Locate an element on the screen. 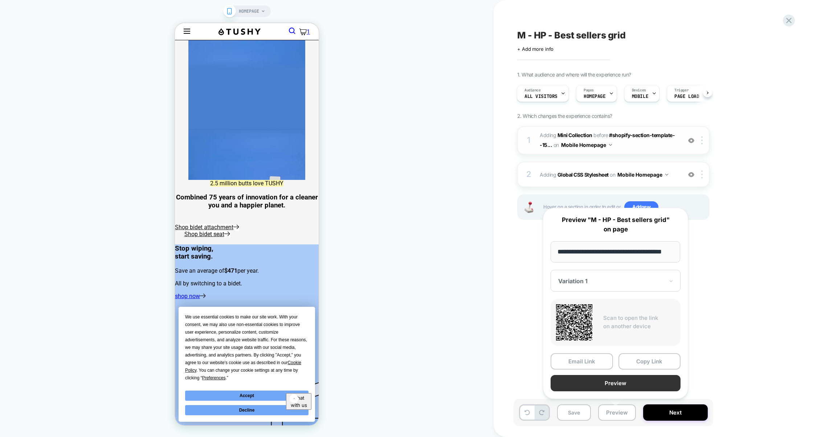 The image size is (813, 437). span: BEFORE is located at coordinates (601, 135).